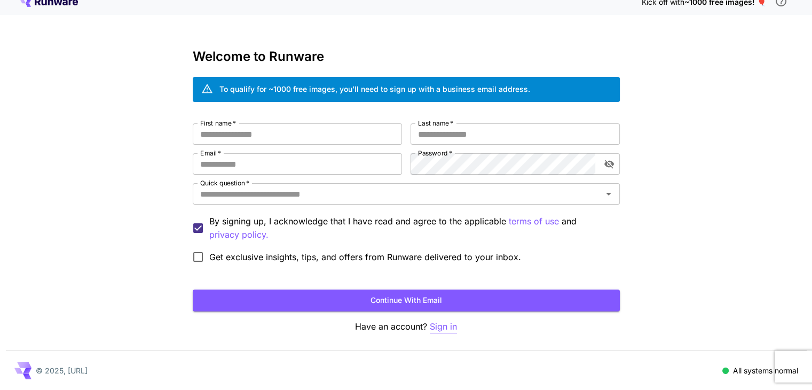 The width and height of the screenshot is (812, 390). I want to click on label: Last name, so click(436, 123).